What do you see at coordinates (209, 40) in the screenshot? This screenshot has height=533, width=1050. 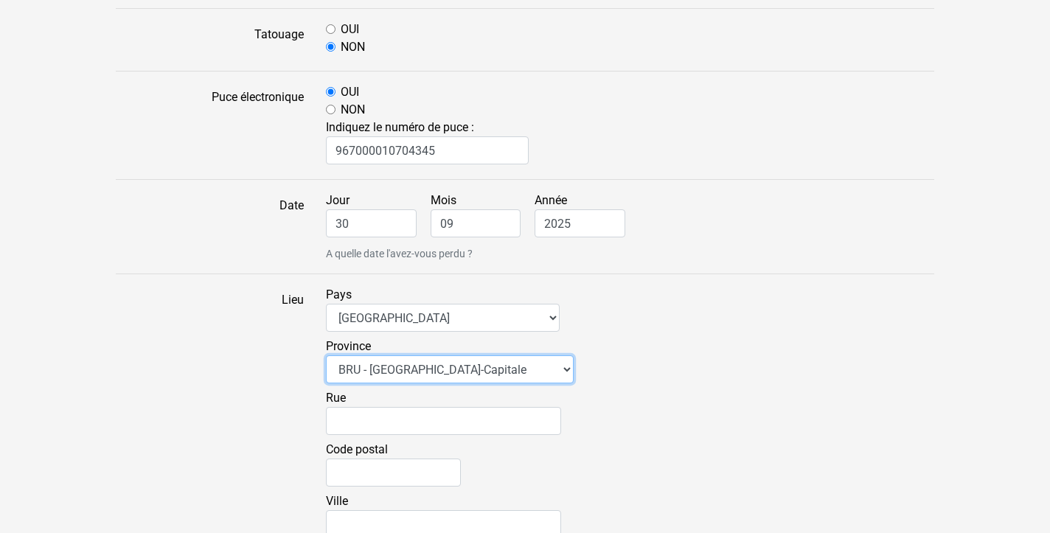 I see `label: Tatouage` at bounding box center [209, 40].